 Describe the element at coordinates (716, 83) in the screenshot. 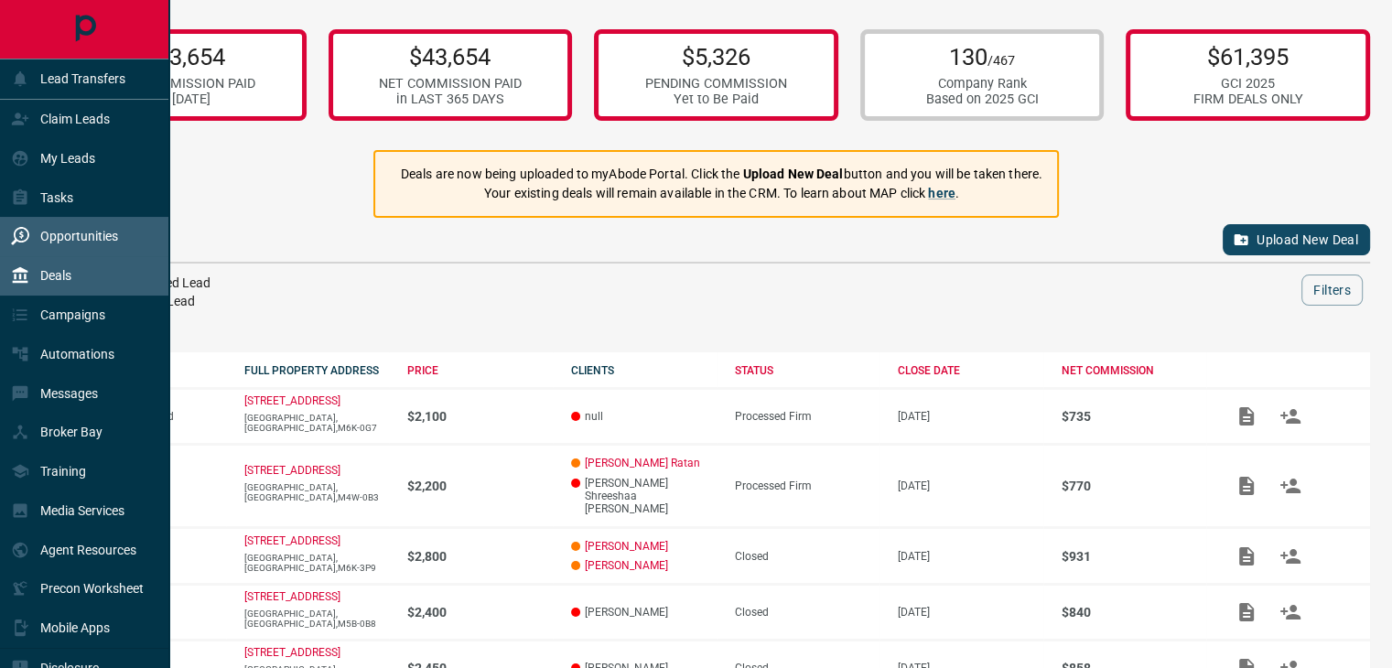

I see `div: PENDING COMMISSION` at that location.